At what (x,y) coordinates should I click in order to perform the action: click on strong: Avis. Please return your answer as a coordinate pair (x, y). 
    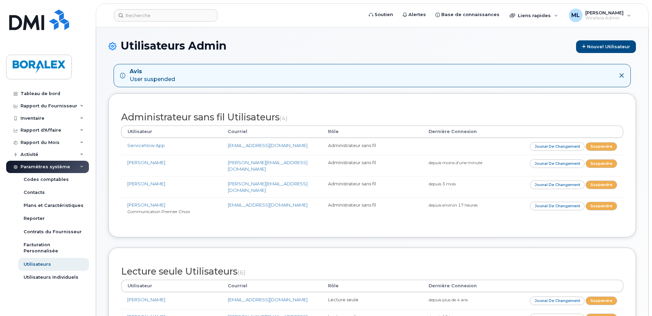
    Looking at the image, I should click on (152, 72).